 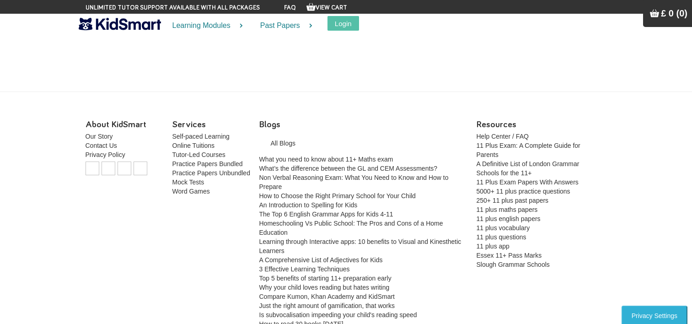 I want to click on a: 11 Plus Exam: A Complete Guide for Parents, so click(x=528, y=150).